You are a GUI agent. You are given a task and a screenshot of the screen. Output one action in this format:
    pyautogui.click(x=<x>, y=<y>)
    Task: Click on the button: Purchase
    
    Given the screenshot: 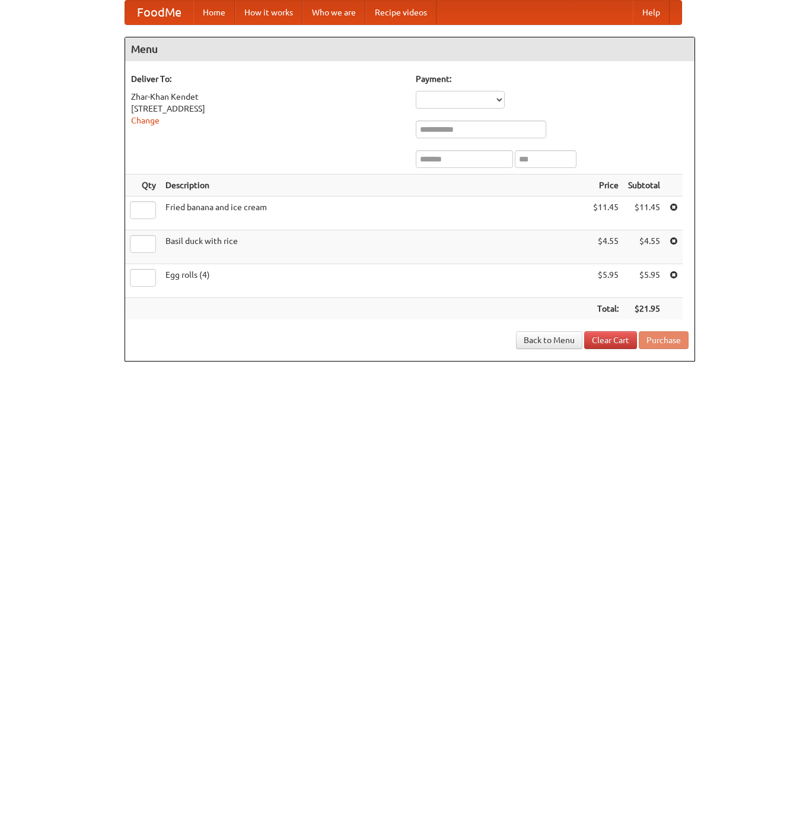 What is the action you would take?
    pyautogui.click(x=664, y=340)
    